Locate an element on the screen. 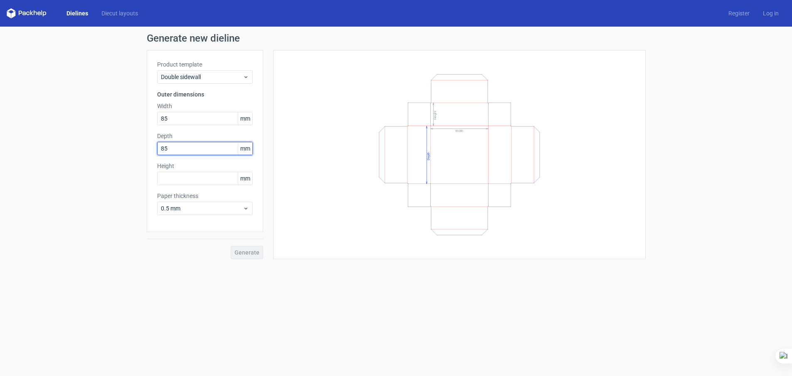 The height and width of the screenshot is (376, 792). span: 0.5 mm is located at coordinates (202, 208).